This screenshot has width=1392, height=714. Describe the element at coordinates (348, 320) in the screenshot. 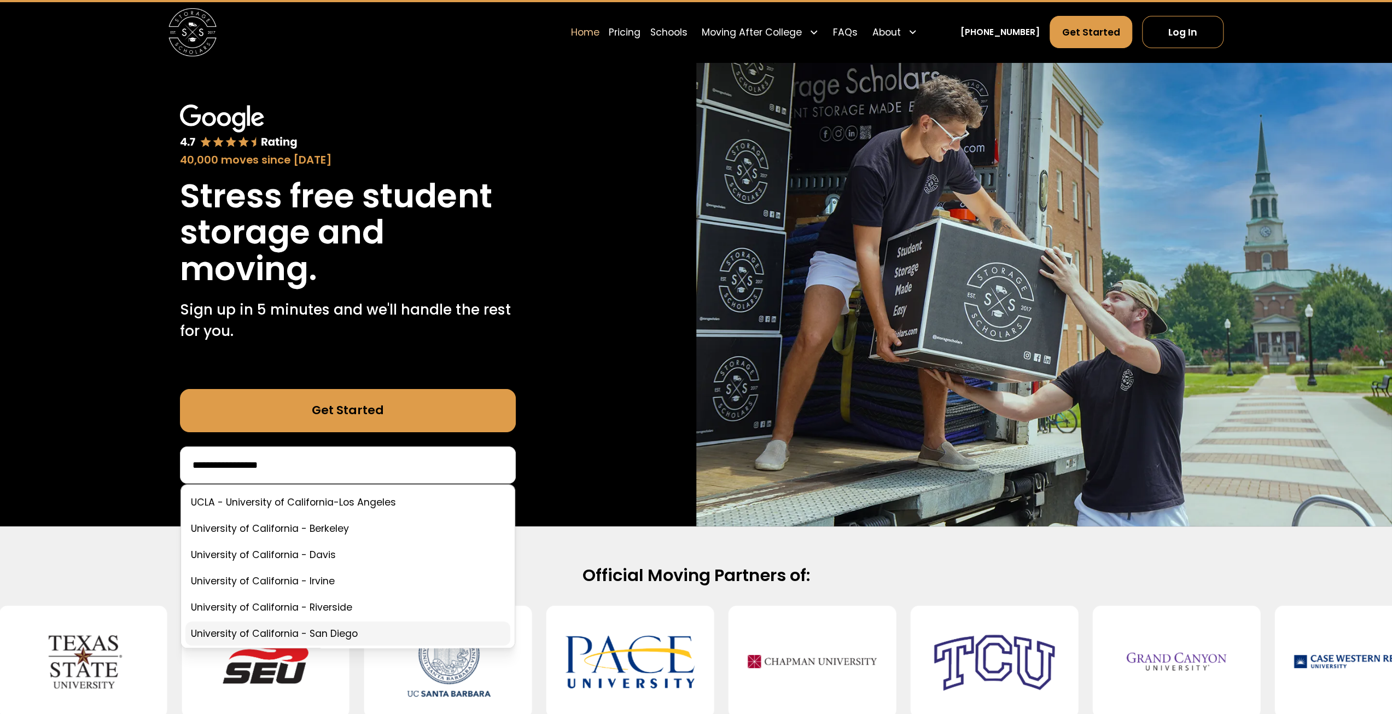

I see `p: Sign up in 5 minutes and we'll handle the rest for you.` at that location.